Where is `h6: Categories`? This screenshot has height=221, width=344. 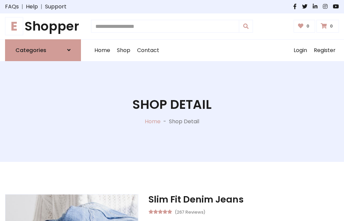
h6: Categories is located at coordinates (31, 50).